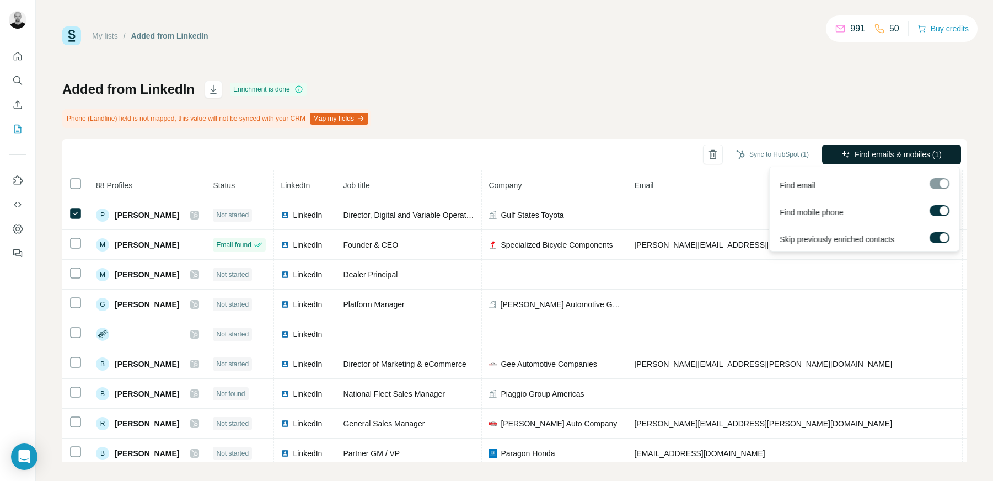  What do you see at coordinates (230, 394) in the screenshot?
I see `span: Not found` at bounding box center [230, 394].